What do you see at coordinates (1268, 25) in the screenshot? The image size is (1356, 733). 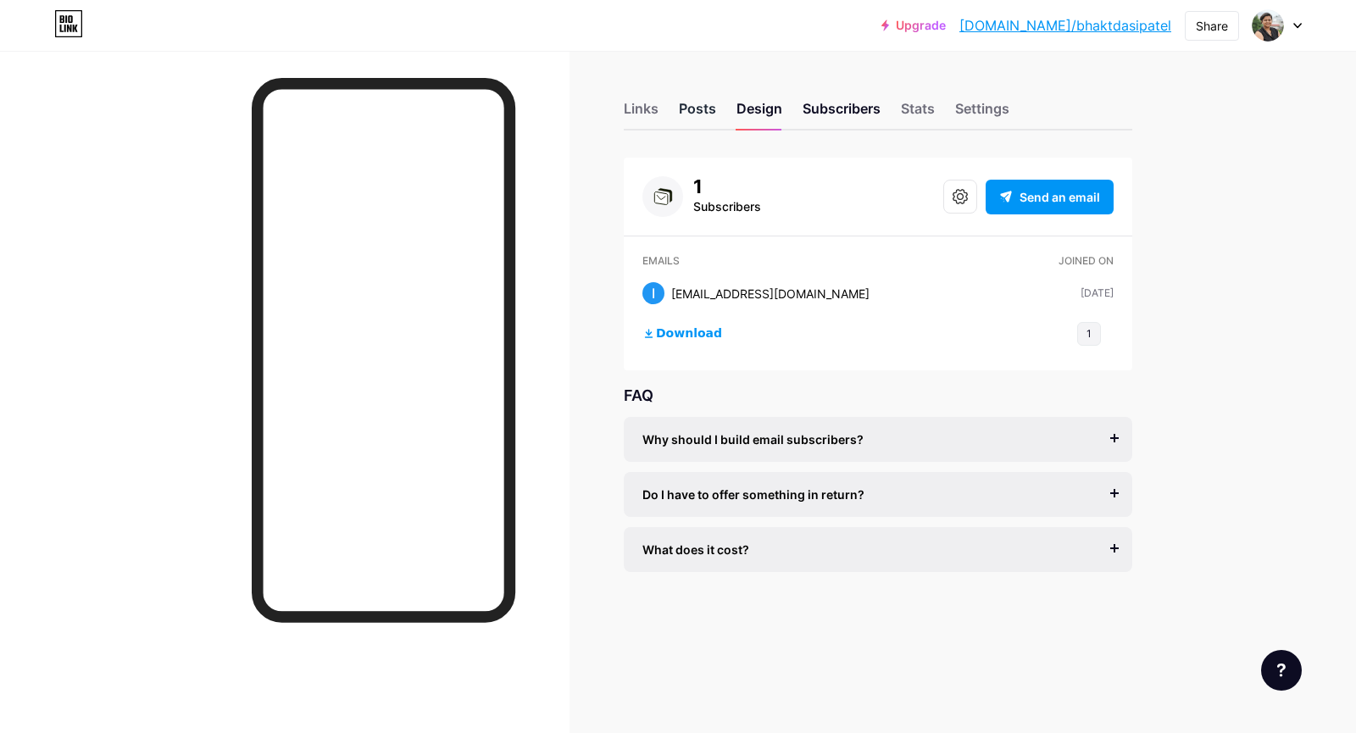 I see `img: Bhaktdasi Patel` at bounding box center [1268, 25].